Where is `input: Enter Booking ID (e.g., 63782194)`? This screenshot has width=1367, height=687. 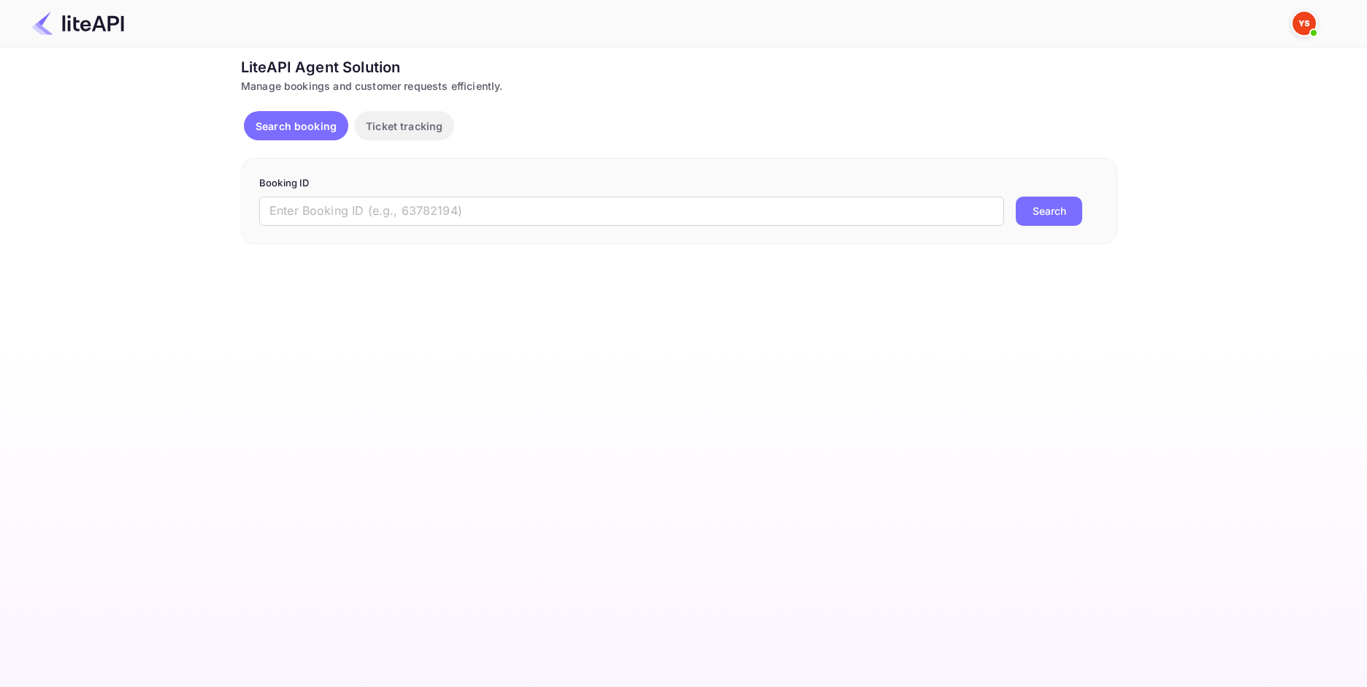 input: Enter Booking ID (e.g., 63782194) is located at coordinates (632, 211).